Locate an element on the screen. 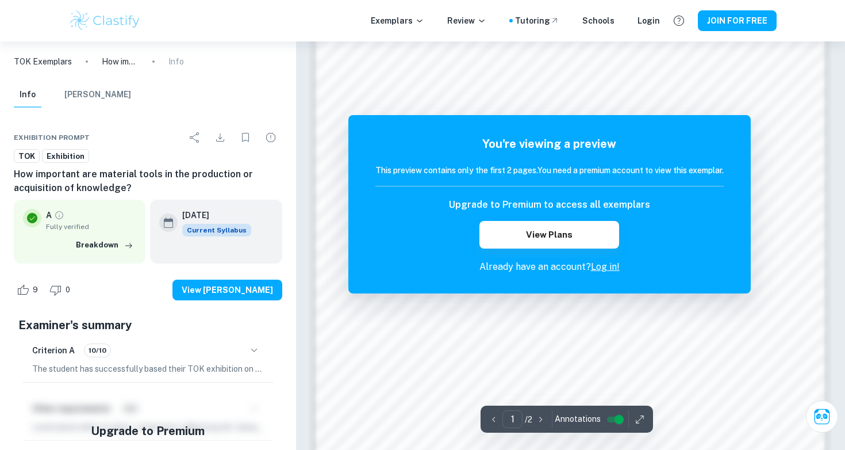 The height and width of the screenshot is (450, 845). span: 0 is located at coordinates (68, 290).